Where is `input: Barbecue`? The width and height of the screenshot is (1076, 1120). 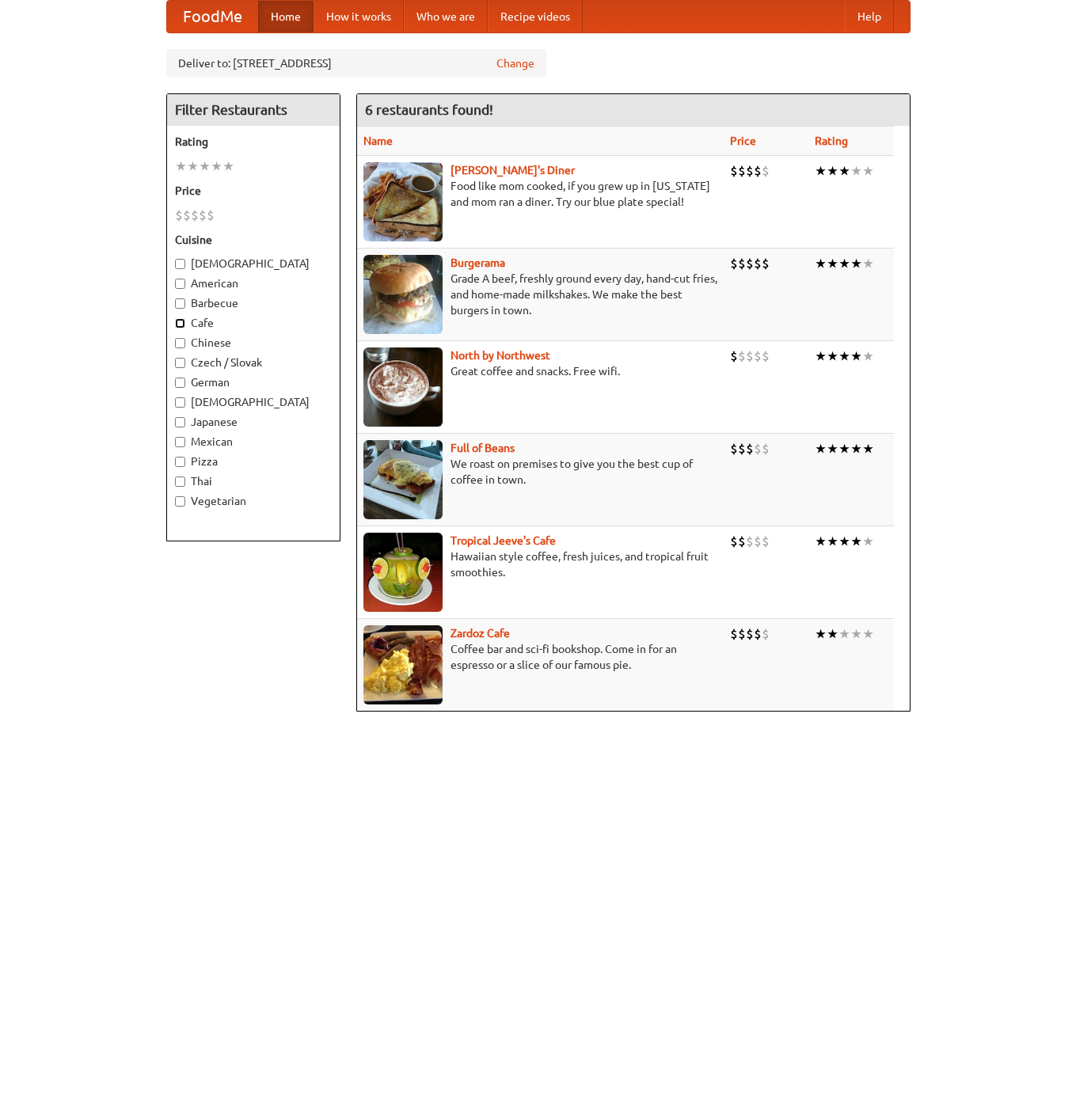 input: Barbecue is located at coordinates (180, 303).